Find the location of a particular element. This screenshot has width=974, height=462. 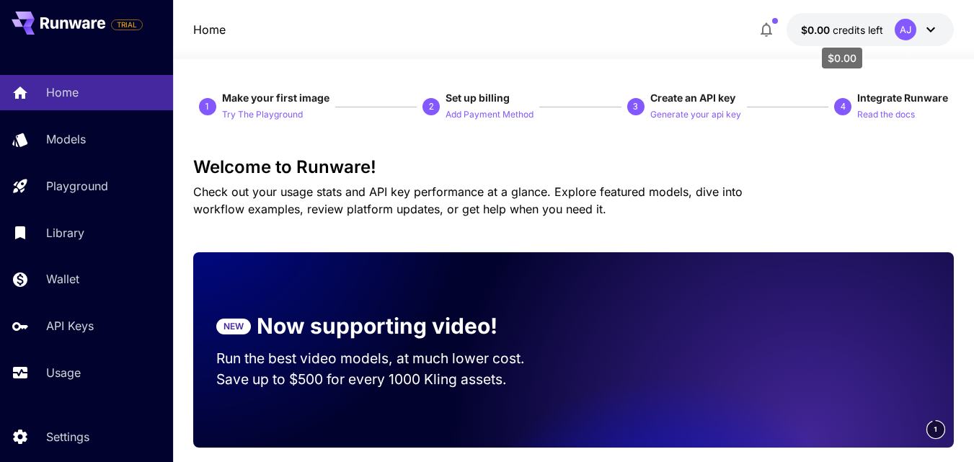

span: 1 is located at coordinates (936, 429).